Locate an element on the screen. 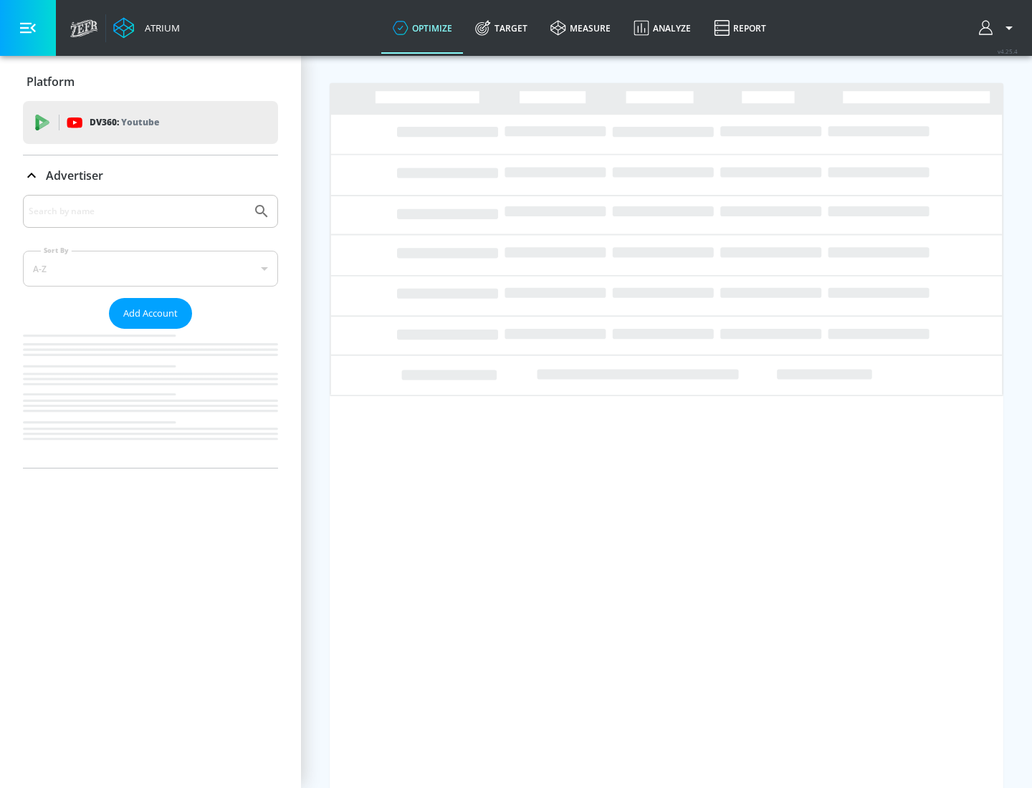 The image size is (1032, 788). a: Atrium is located at coordinates (146, 28).